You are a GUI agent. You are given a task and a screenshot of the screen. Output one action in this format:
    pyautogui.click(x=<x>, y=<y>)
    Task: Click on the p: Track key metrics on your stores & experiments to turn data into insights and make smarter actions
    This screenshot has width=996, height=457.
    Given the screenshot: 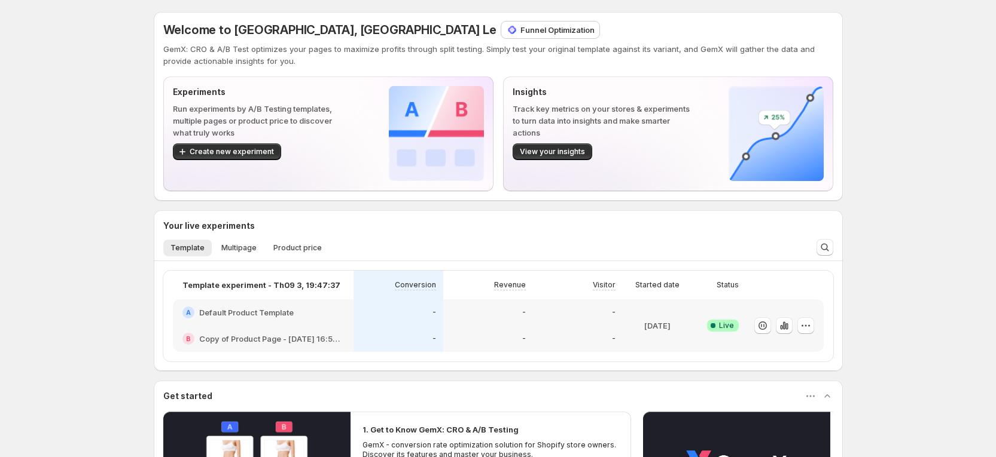 What is the action you would take?
    pyautogui.click(x=601, y=121)
    